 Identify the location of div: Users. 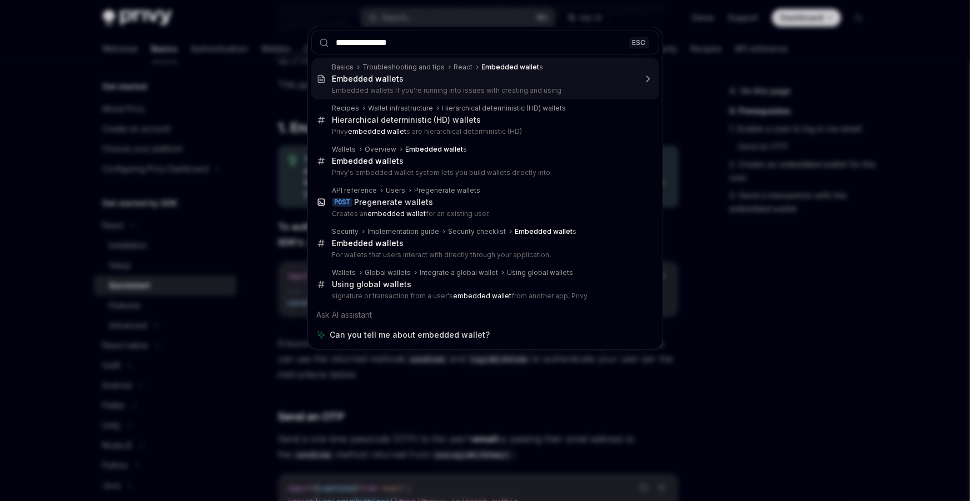
(396, 191).